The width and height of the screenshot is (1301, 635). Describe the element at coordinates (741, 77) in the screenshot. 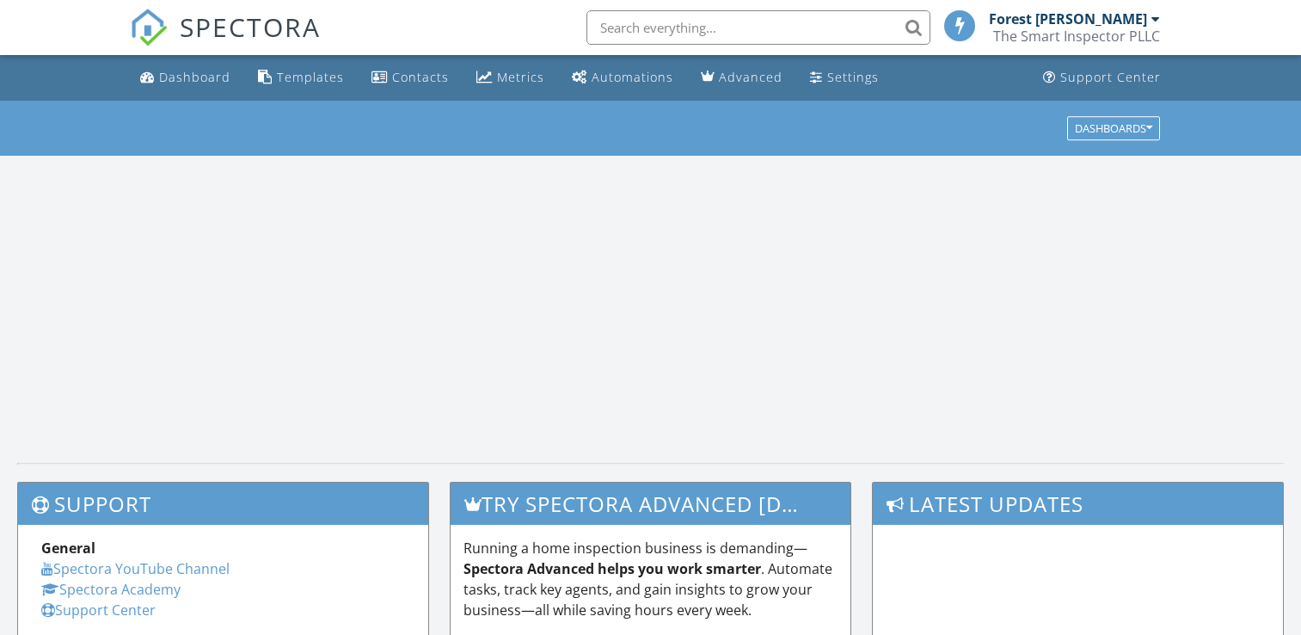

I see `a: Advanced` at that location.